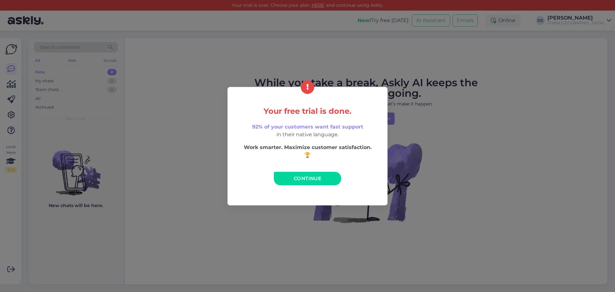  What do you see at coordinates (307, 131) in the screenshot?
I see `p: in their native language.` at bounding box center [307, 131].